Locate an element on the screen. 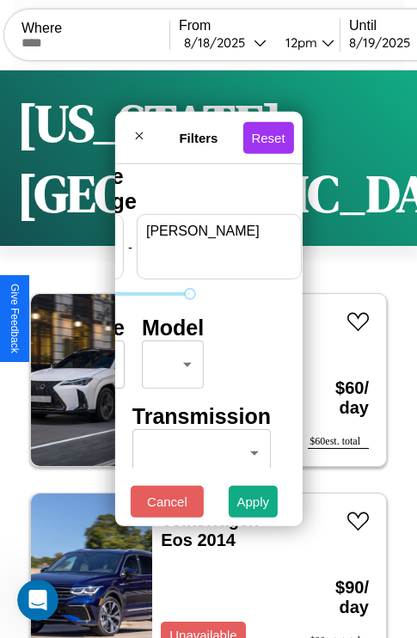 The height and width of the screenshot is (638, 417). button: Reset is located at coordinates (268, 137).